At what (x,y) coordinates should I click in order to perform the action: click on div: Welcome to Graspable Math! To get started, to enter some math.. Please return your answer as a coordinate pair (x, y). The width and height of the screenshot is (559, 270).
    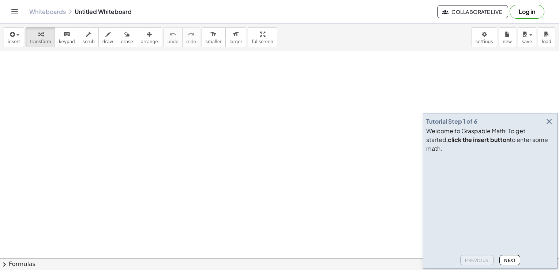
    Looking at the image, I should click on (491, 140).